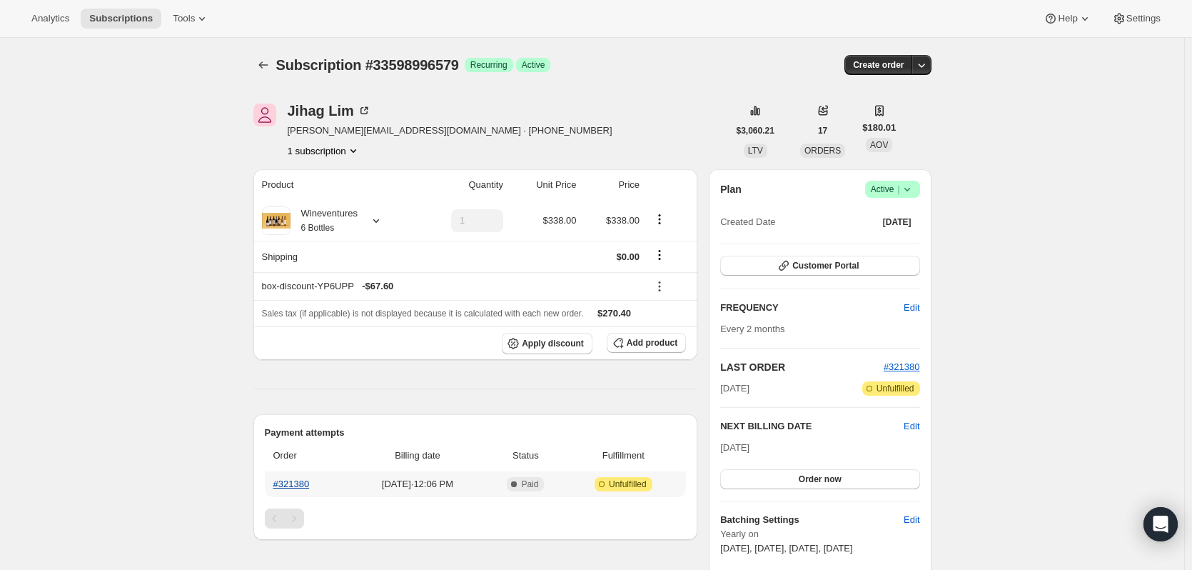 This screenshot has width=1192, height=570. I want to click on span: AOV, so click(879, 145).